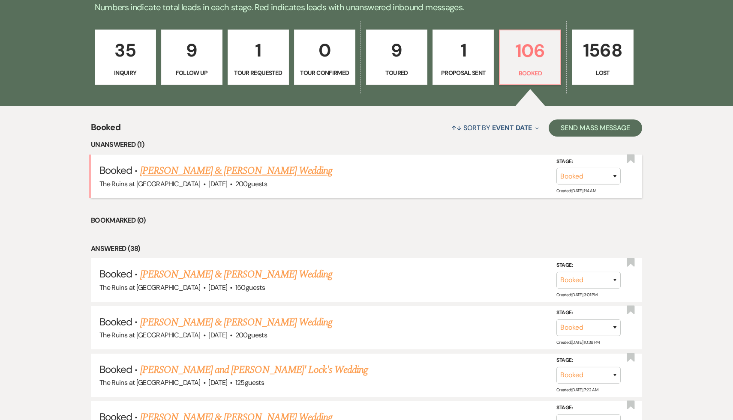  I want to click on a: 106Booked, so click(529, 57).